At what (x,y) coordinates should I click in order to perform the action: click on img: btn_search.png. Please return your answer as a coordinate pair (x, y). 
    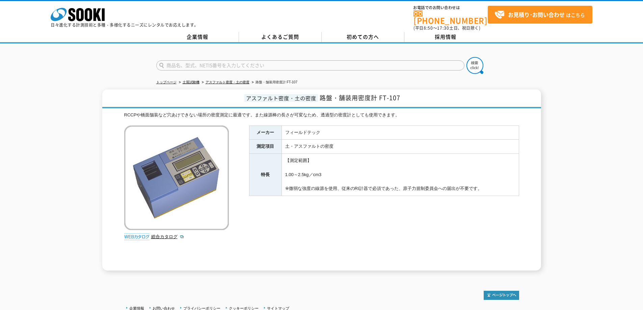
    Looking at the image, I should click on (475, 65).